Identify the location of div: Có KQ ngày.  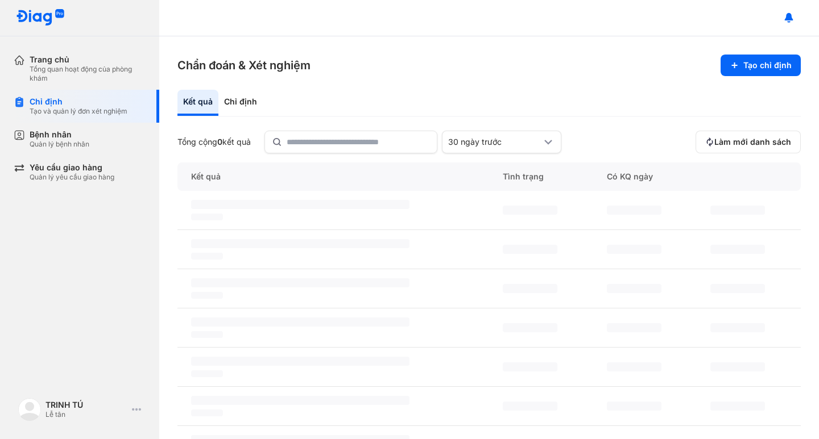
(645, 177).